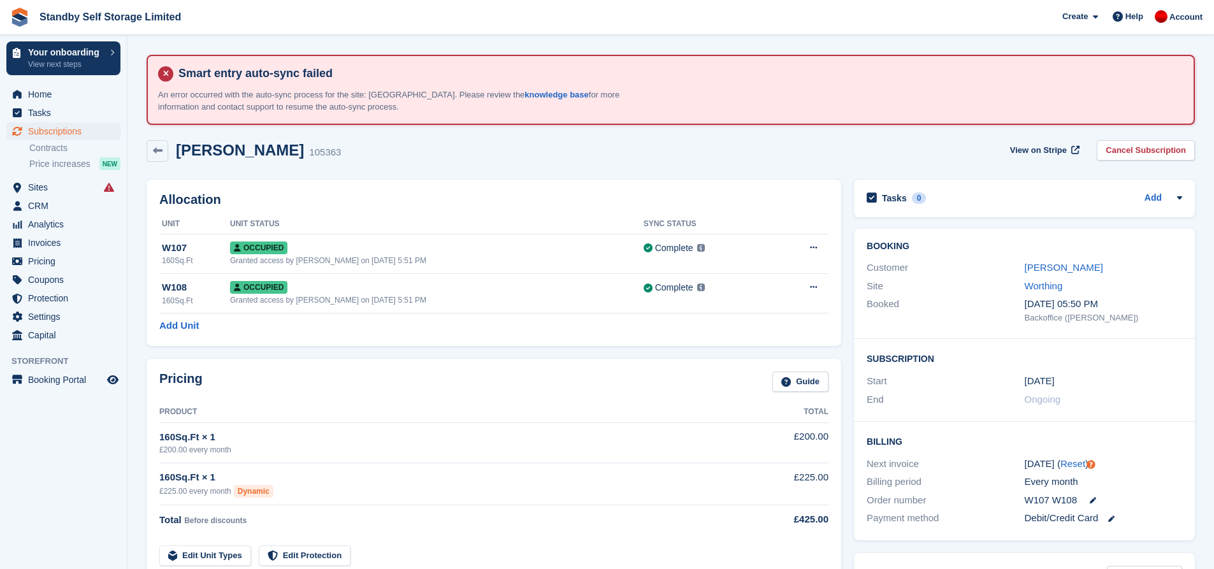 The width and height of the screenshot is (1214, 569). What do you see at coordinates (66, 113) in the screenshot?
I see `span: Tasks` at bounding box center [66, 113].